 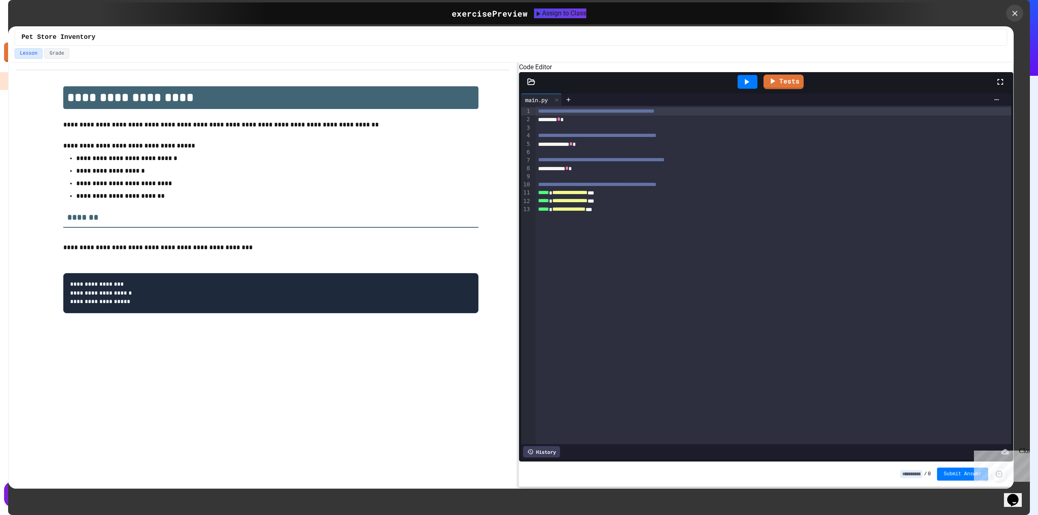 What do you see at coordinates (526, 210) in the screenshot?
I see `div: 13` at bounding box center [526, 210].